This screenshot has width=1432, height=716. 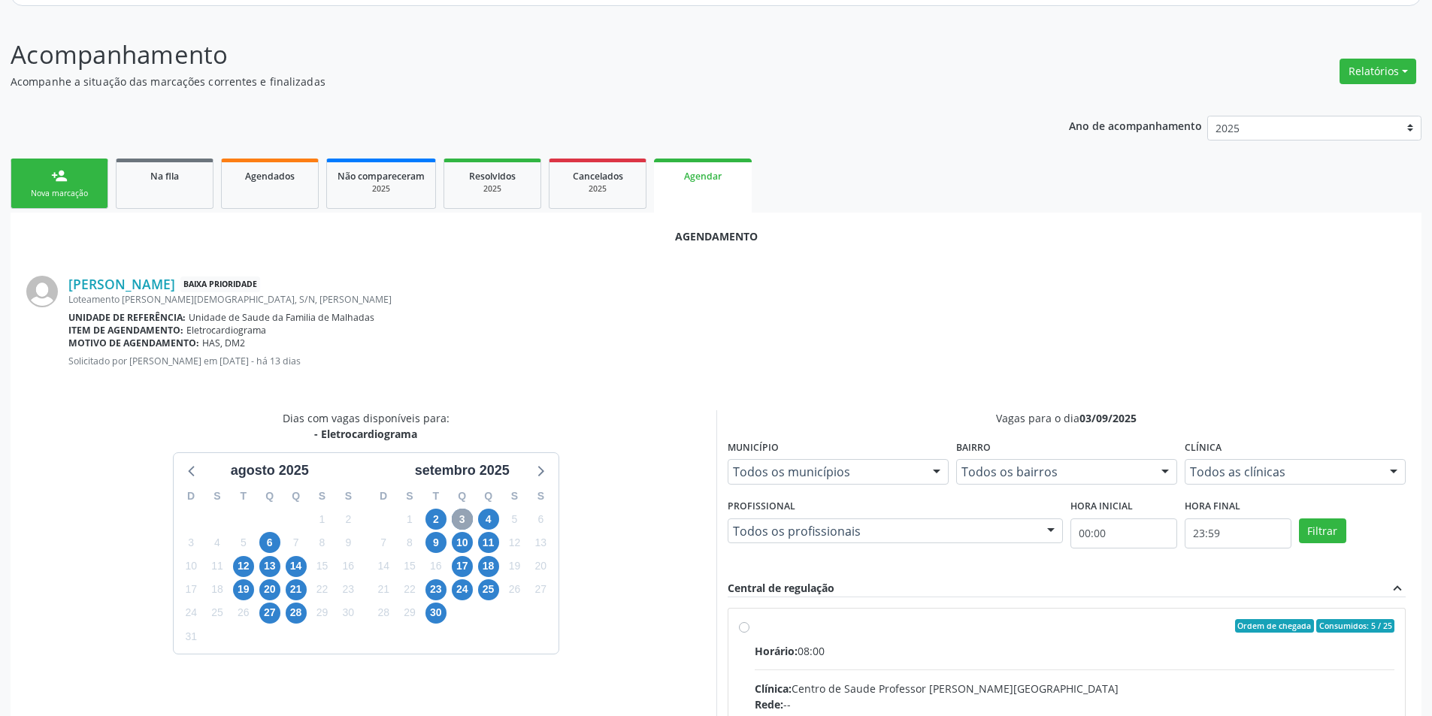 I want to click on span: domingo, 21 de setembro de 2025, so click(x=383, y=590).